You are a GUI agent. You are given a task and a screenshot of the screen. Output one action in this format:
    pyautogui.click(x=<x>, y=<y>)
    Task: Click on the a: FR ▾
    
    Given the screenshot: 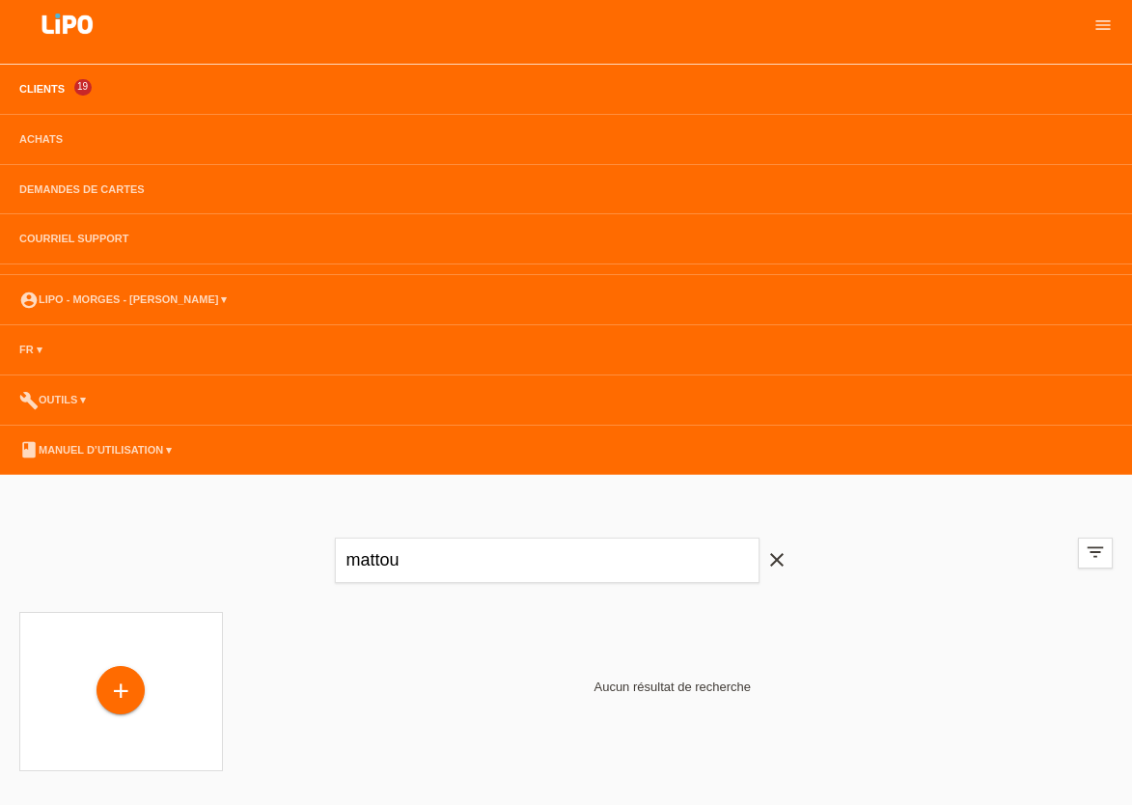 What is the action you would take?
    pyautogui.click(x=31, y=349)
    